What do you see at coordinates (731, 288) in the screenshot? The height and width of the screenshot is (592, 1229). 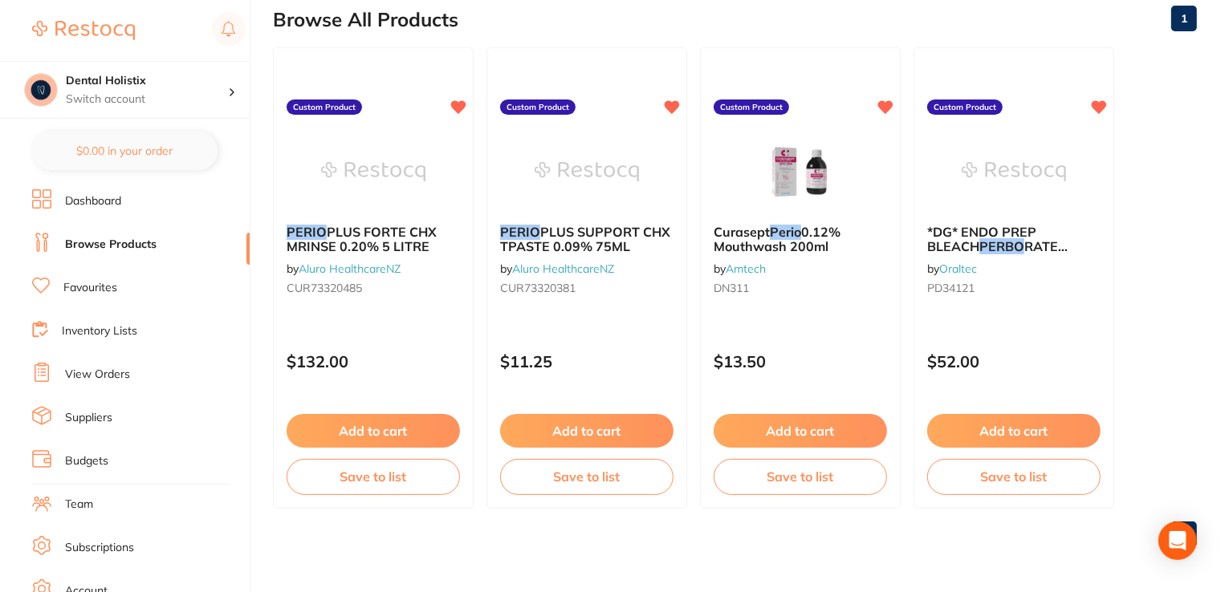 I see `span: DN311` at bounding box center [731, 288].